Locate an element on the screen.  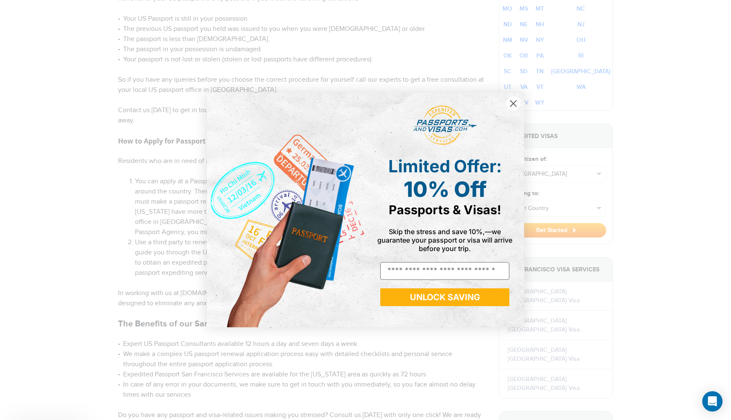
span: Limited Offer: is located at coordinates (445, 166).